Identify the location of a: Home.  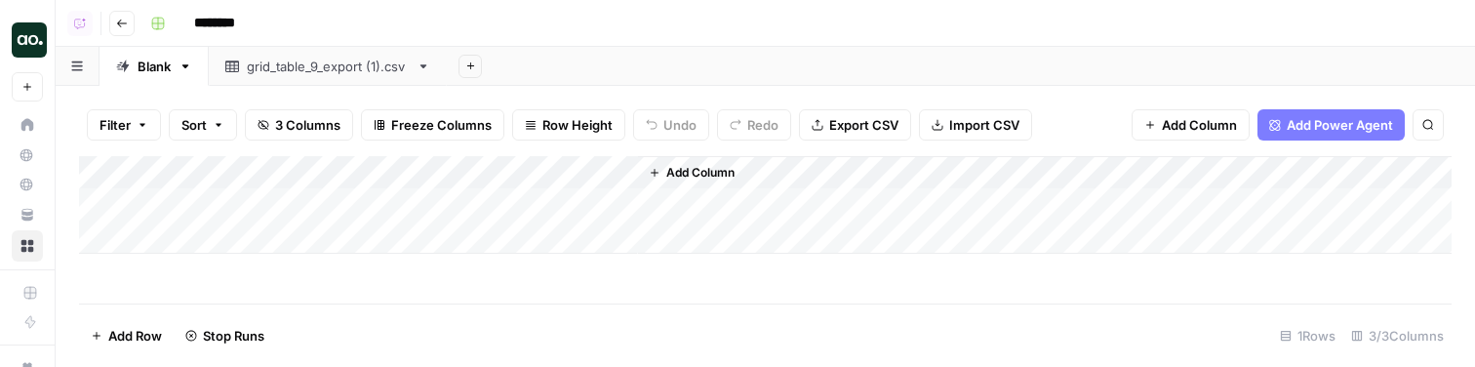
(27, 125).